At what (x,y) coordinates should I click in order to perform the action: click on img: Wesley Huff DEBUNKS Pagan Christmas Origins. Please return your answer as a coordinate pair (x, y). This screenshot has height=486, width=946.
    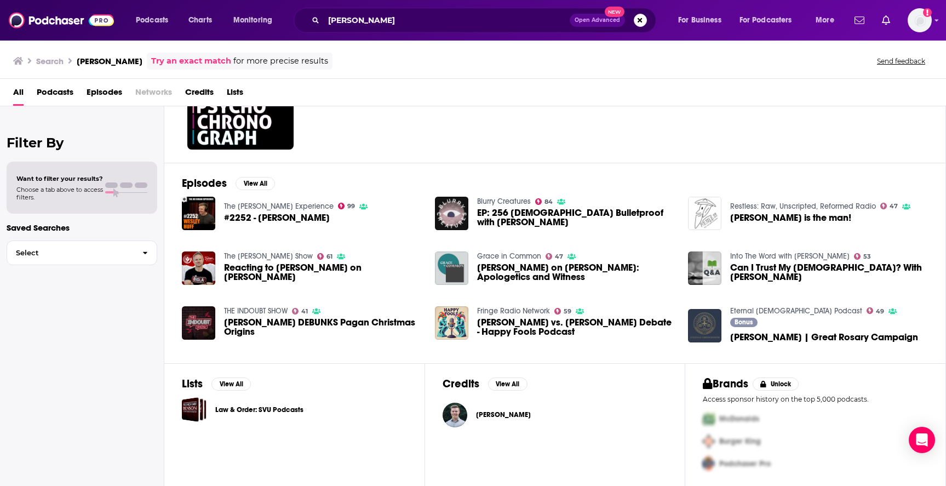
    Looking at the image, I should click on (198, 323).